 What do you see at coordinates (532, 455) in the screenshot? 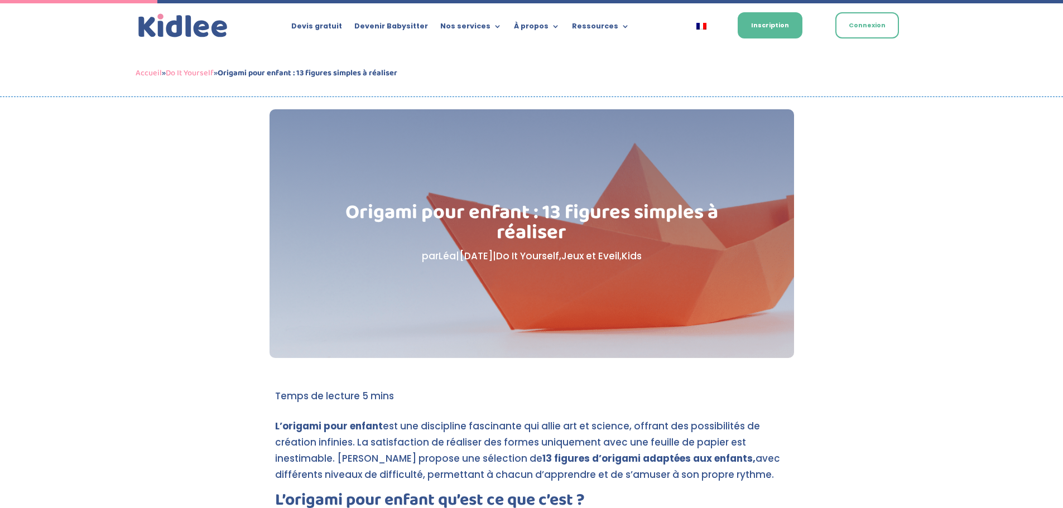
I see `p: est une discipline fascinante qui allie art et science, offrant des possibilités de création infi...` at bounding box center [532, 455].